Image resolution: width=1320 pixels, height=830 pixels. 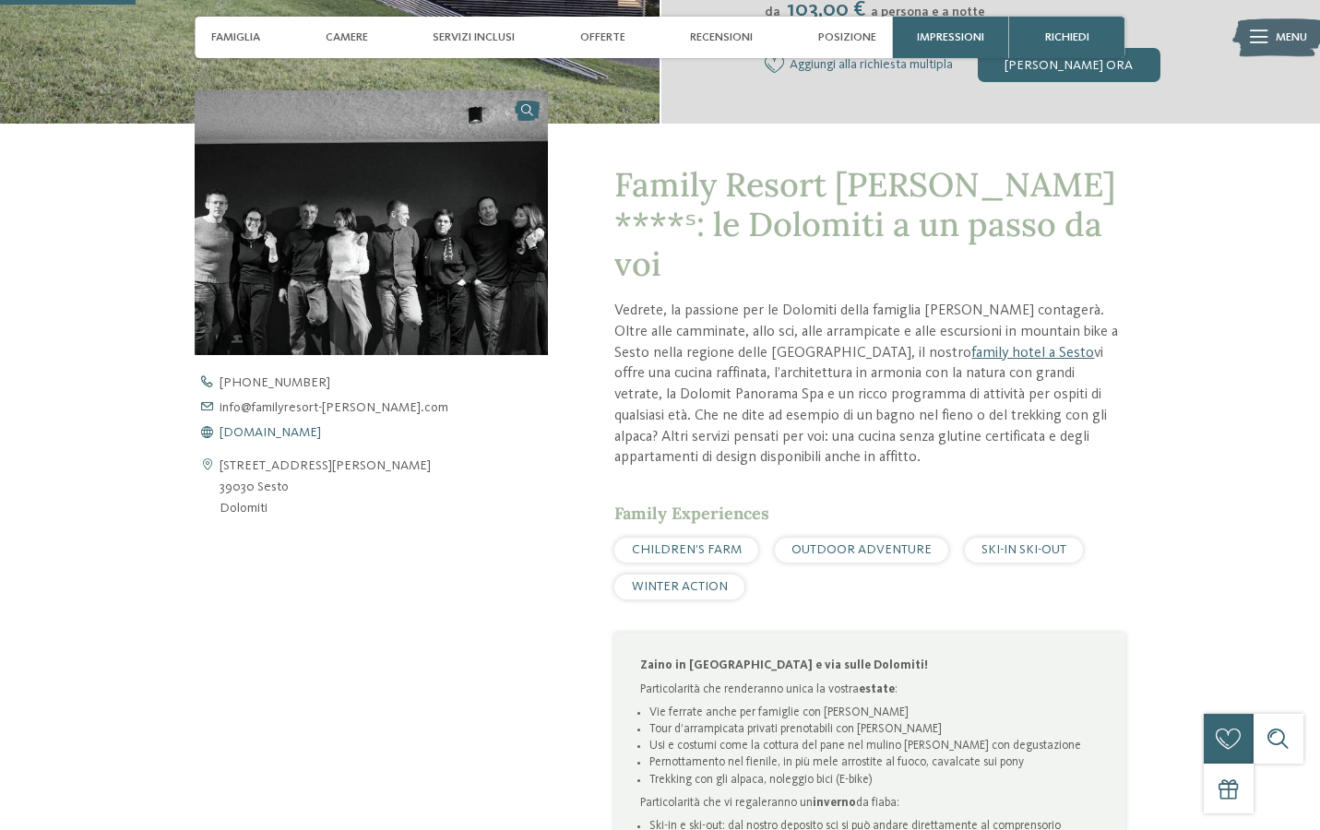 What do you see at coordinates (1032, 353) in the screenshot?
I see `a: family hotel a Sesto` at bounding box center [1032, 353].